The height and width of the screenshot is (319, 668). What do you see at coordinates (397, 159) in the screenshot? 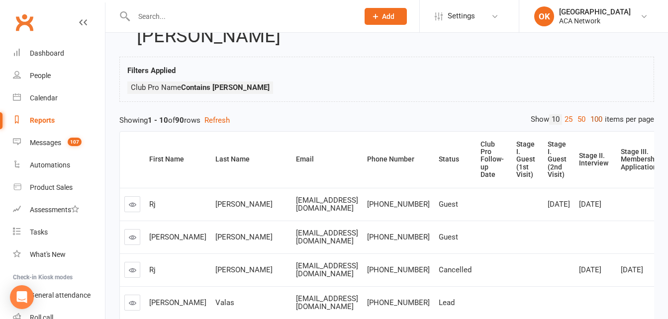
I see `div: Phone Number` at bounding box center [397, 159].